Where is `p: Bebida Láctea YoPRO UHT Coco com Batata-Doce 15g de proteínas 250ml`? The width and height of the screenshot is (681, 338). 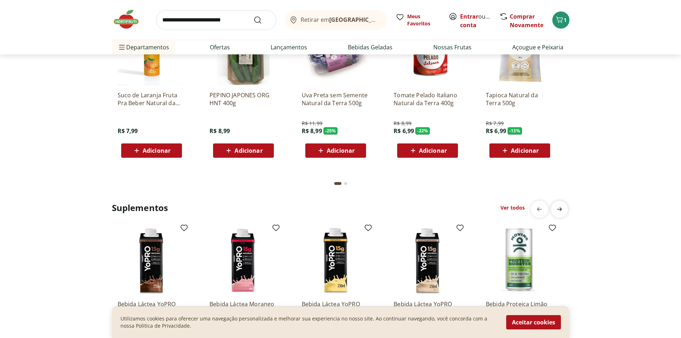 p: Bebida Láctea YoPRO UHT Coco com Batata-Doce 15g de proteínas 250ml is located at coordinates (428, 308).